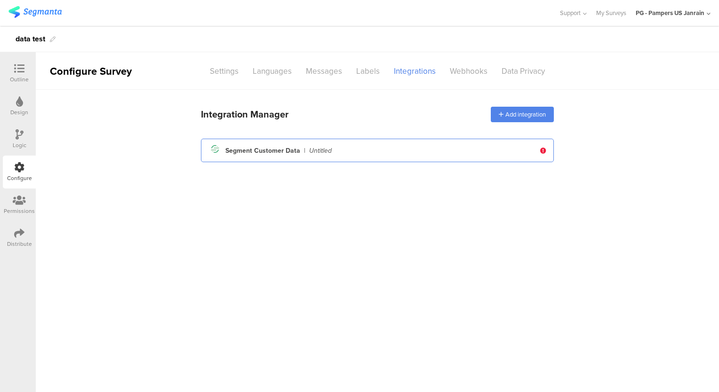  I want to click on div: Data Privacy, so click(523, 71).